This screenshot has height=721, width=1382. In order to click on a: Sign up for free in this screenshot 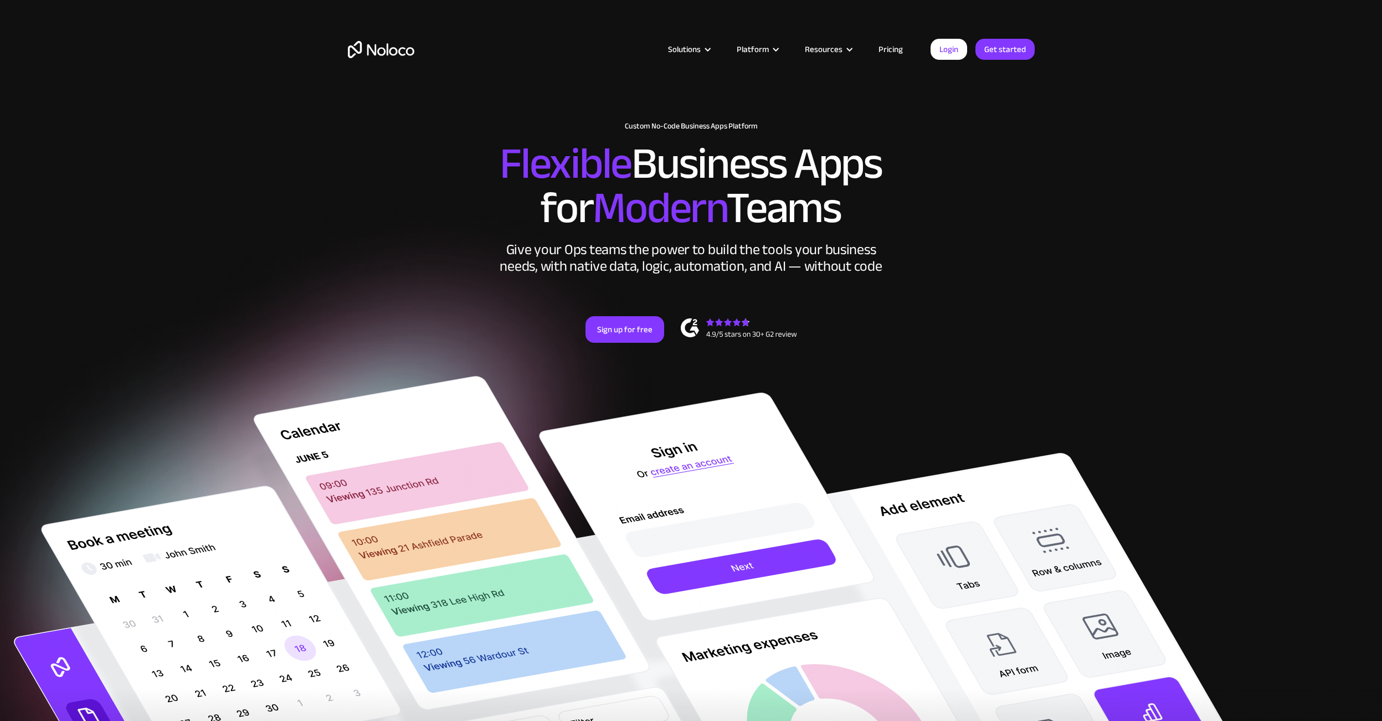, I will do `click(625, 329)`.